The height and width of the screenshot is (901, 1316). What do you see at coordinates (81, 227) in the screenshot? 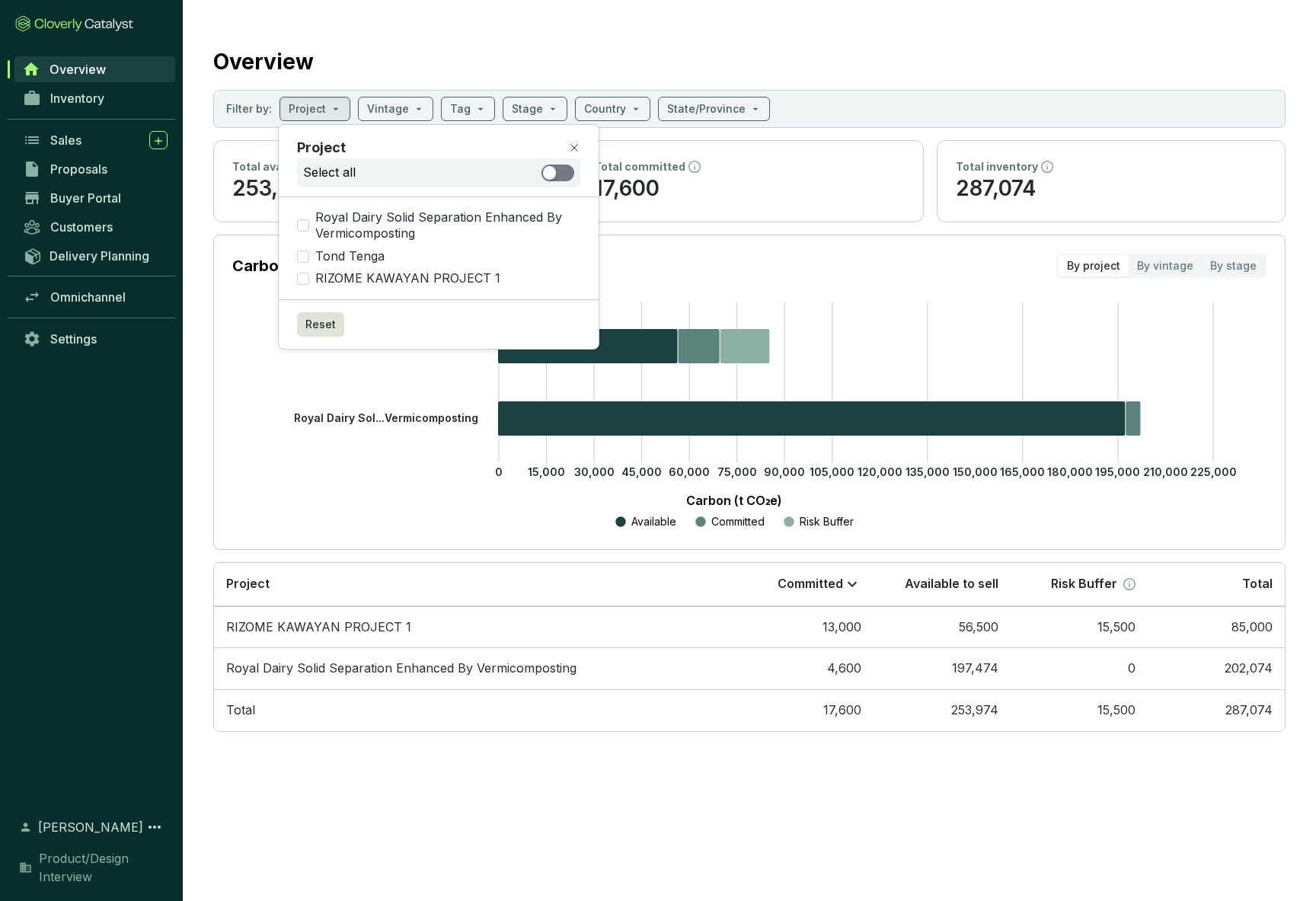
I see `span: Customers` at bounding box center [81, 227].